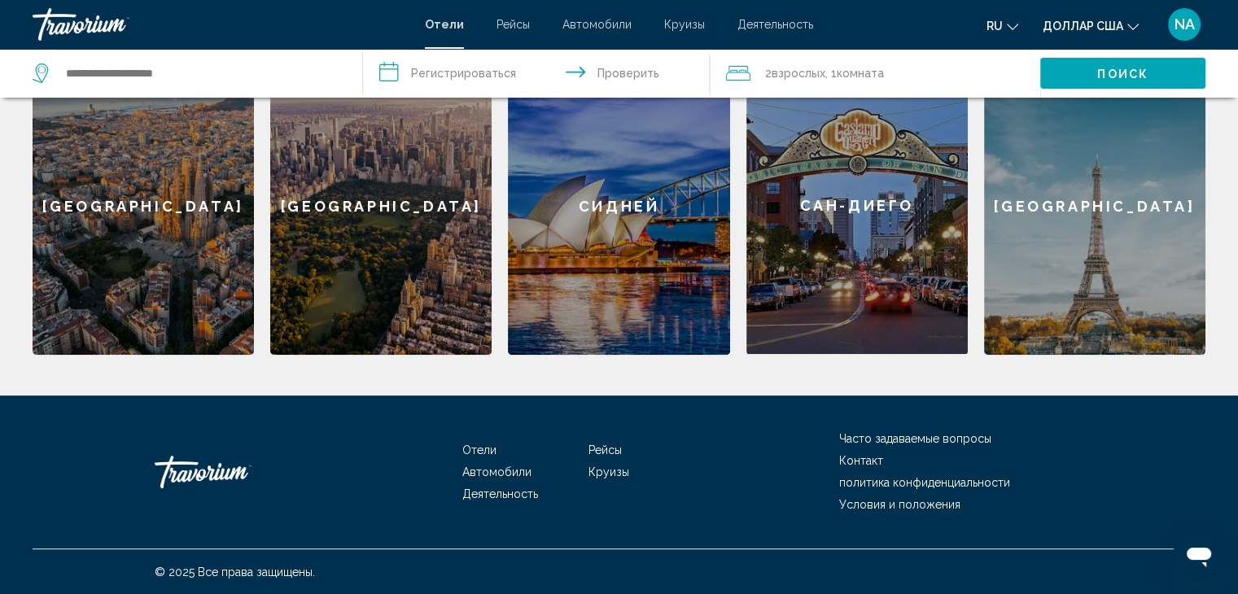 Image resolution: width=1238 pixels, height=594 pixels. Describe the element at coordinates (1090, 25) in the screenshot. I see `button: Изменить валюту` at that location.